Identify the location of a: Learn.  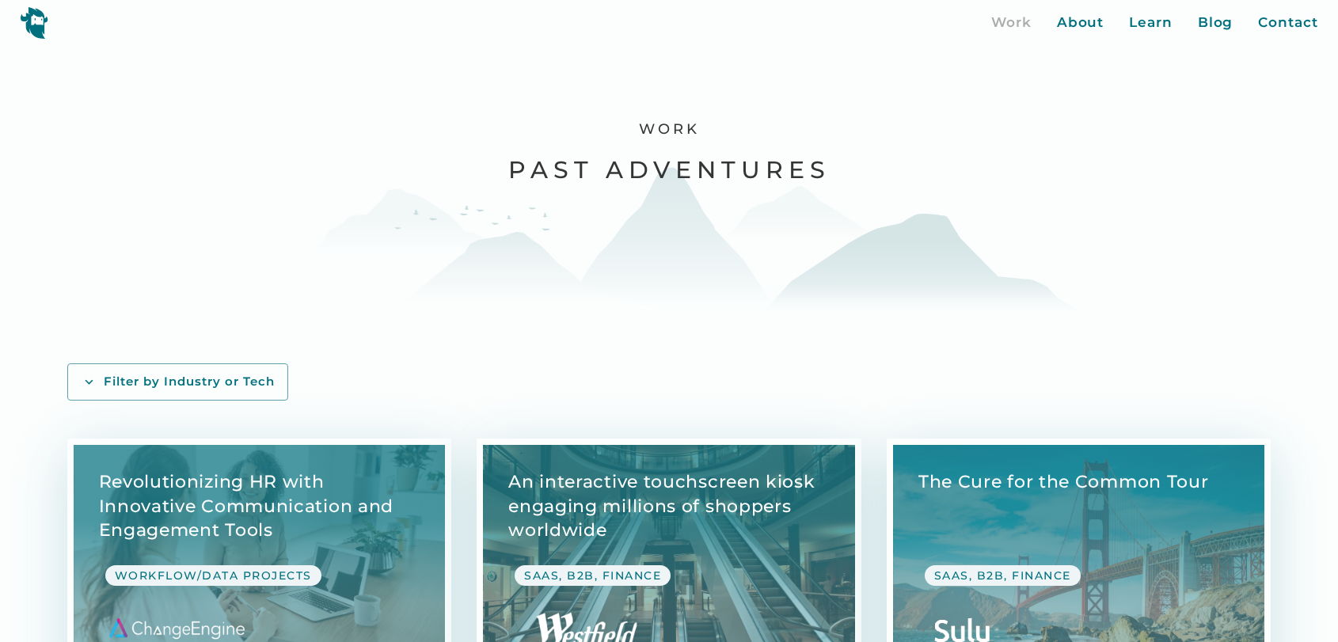
(1150, 23).